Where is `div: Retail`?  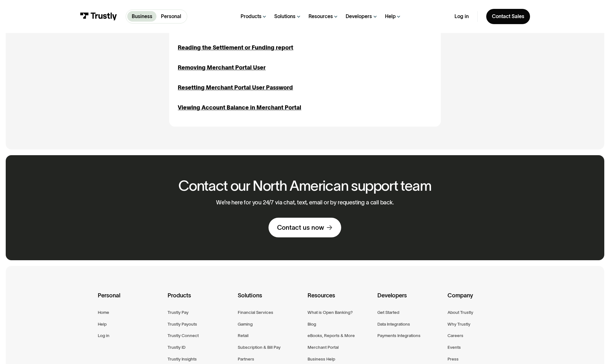
div: Retail is located at coordinates (243, 335).